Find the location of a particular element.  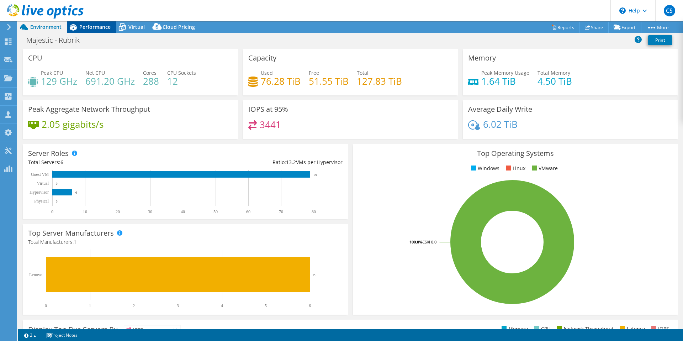

h3: Server Roles is located at coordinates (48, 153).